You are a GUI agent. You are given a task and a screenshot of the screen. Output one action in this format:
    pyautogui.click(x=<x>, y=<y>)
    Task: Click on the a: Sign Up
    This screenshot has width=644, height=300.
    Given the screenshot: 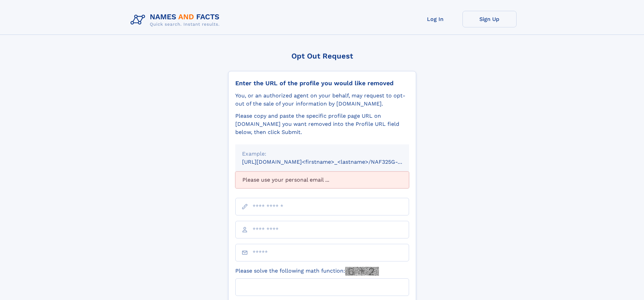 What is the action you would take?
    pyautogui.click(x=490, y=19)
    